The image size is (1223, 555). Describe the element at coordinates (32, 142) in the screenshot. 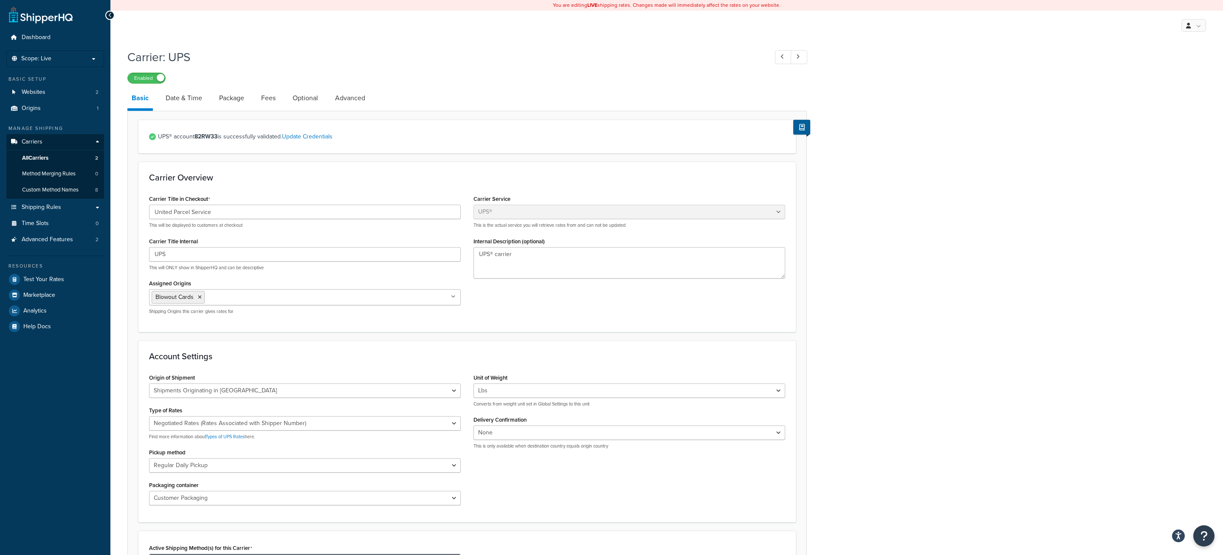

I see `span: Carriers` at that location.